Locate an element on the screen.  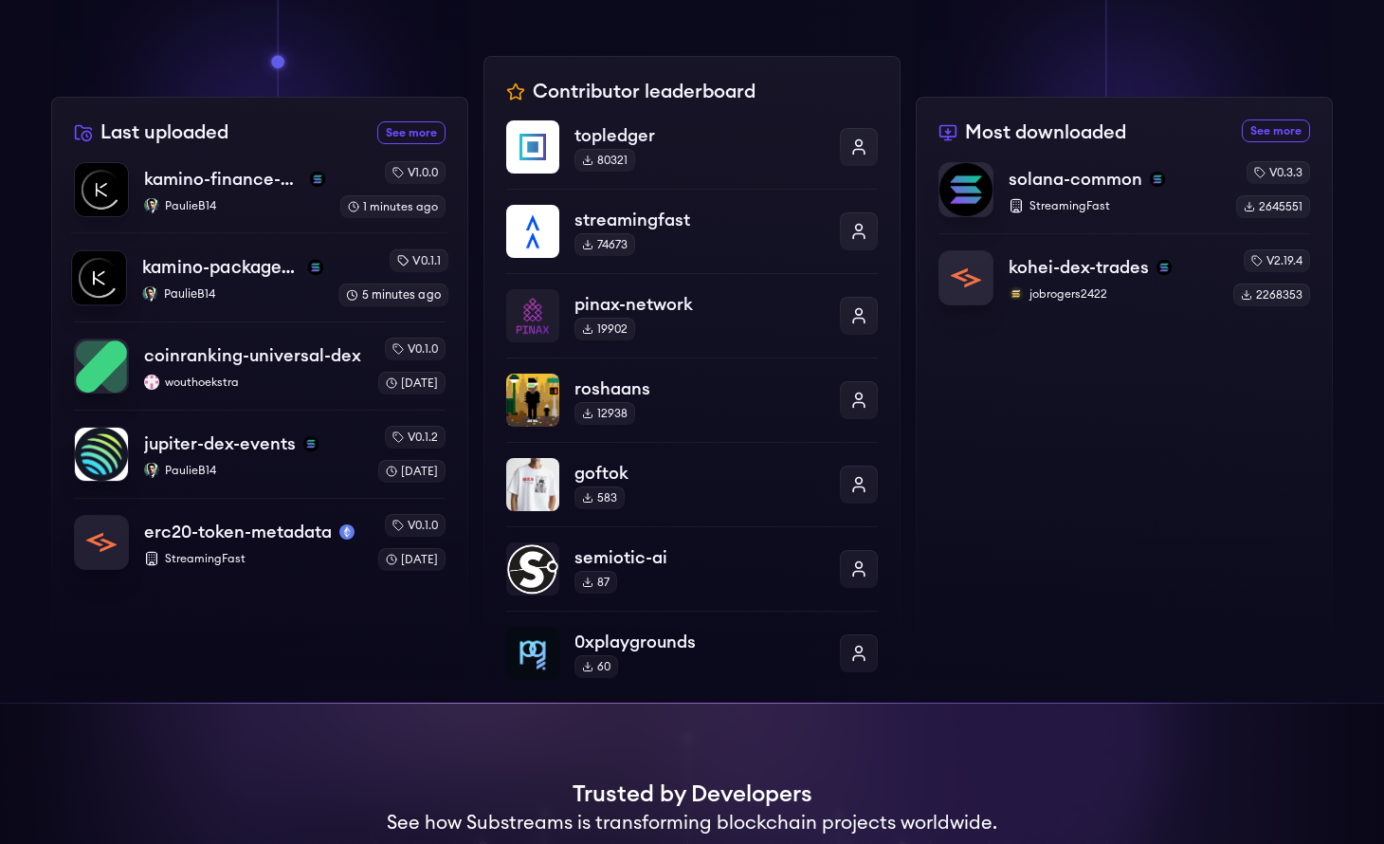
p: streamingfast is located at coordinates (700, 220).